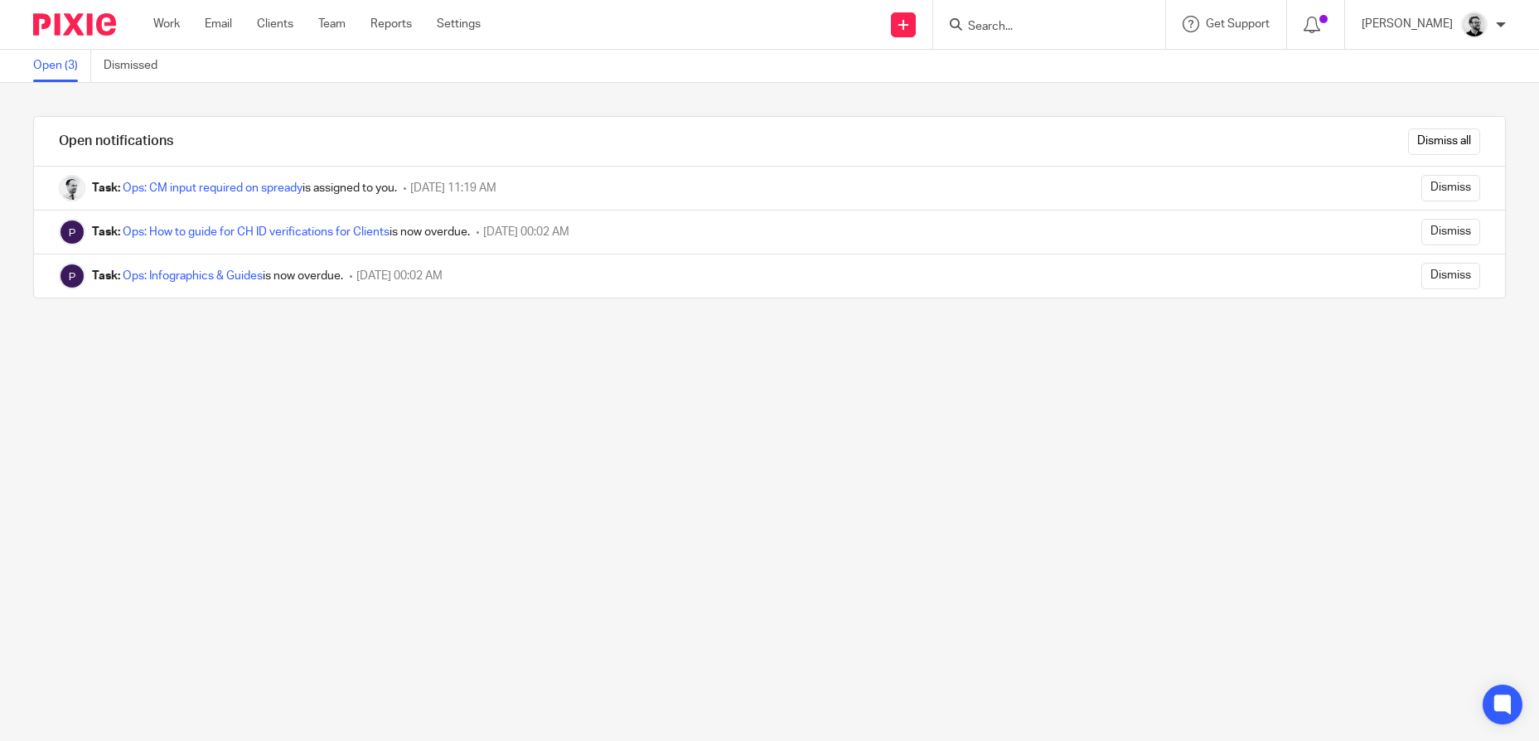 The height and width of the screenshot is (741, 1539). What do you see at coordinates (1474, 25) in the screenshot?
I see `img: Jack_2025.jpg` at bounding box center [1474, 25].